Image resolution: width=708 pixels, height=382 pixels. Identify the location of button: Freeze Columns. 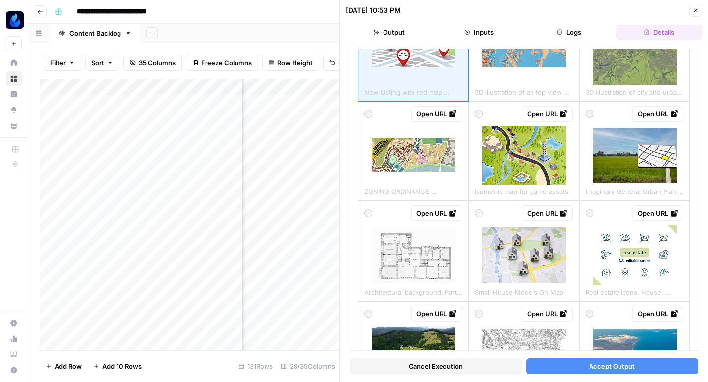
(222, 63).